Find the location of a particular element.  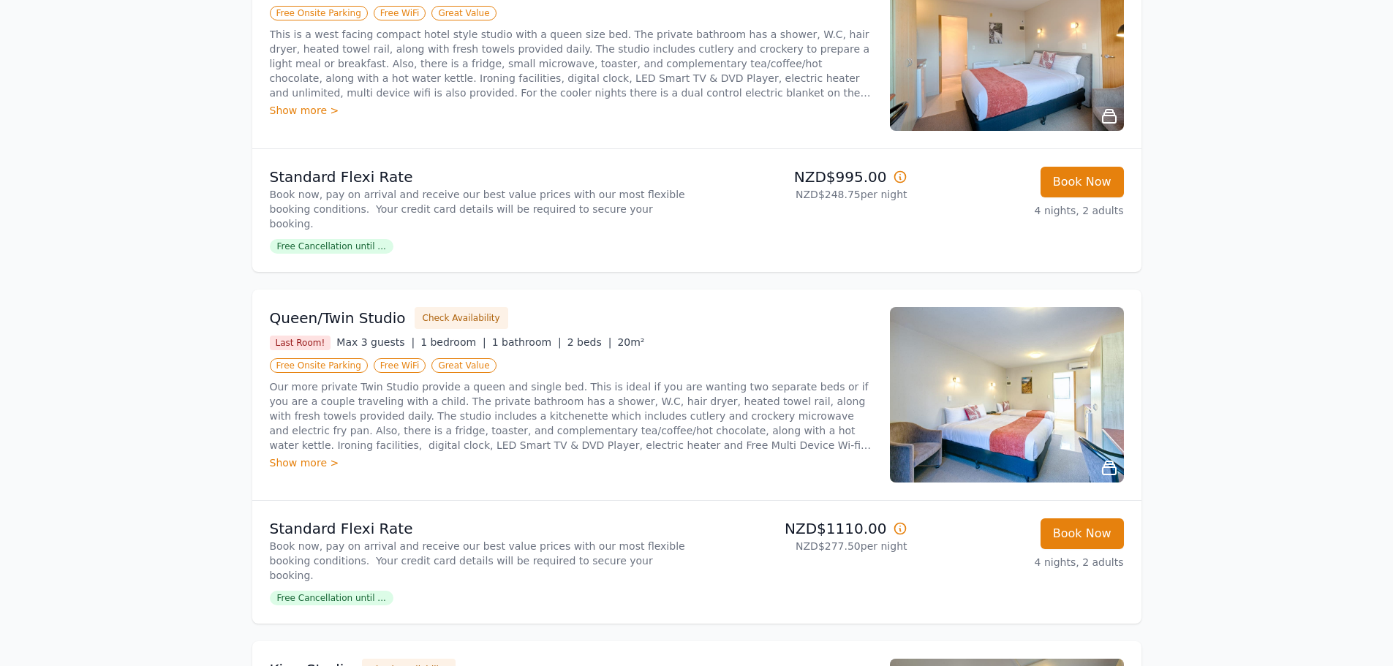

p: NZD$1110.00 is located at coordinates (805, 529).